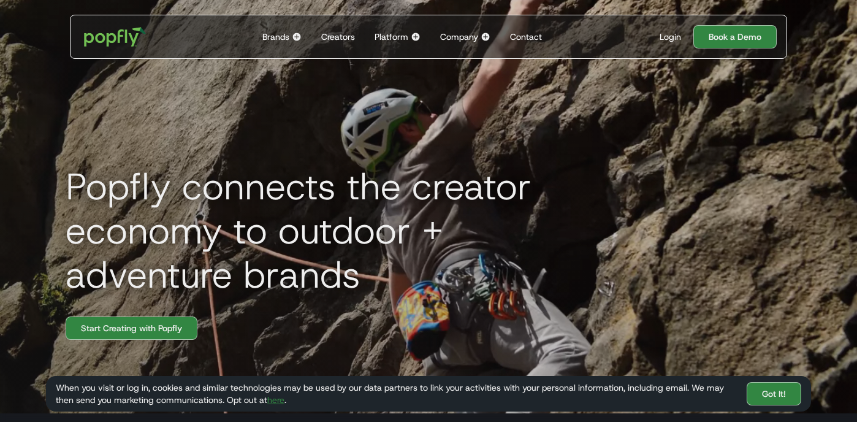 This screenshot has width=857, height=422. Describe the element at coordinates (526, 37) in the screenshot. I see `a: Contact` at that location.